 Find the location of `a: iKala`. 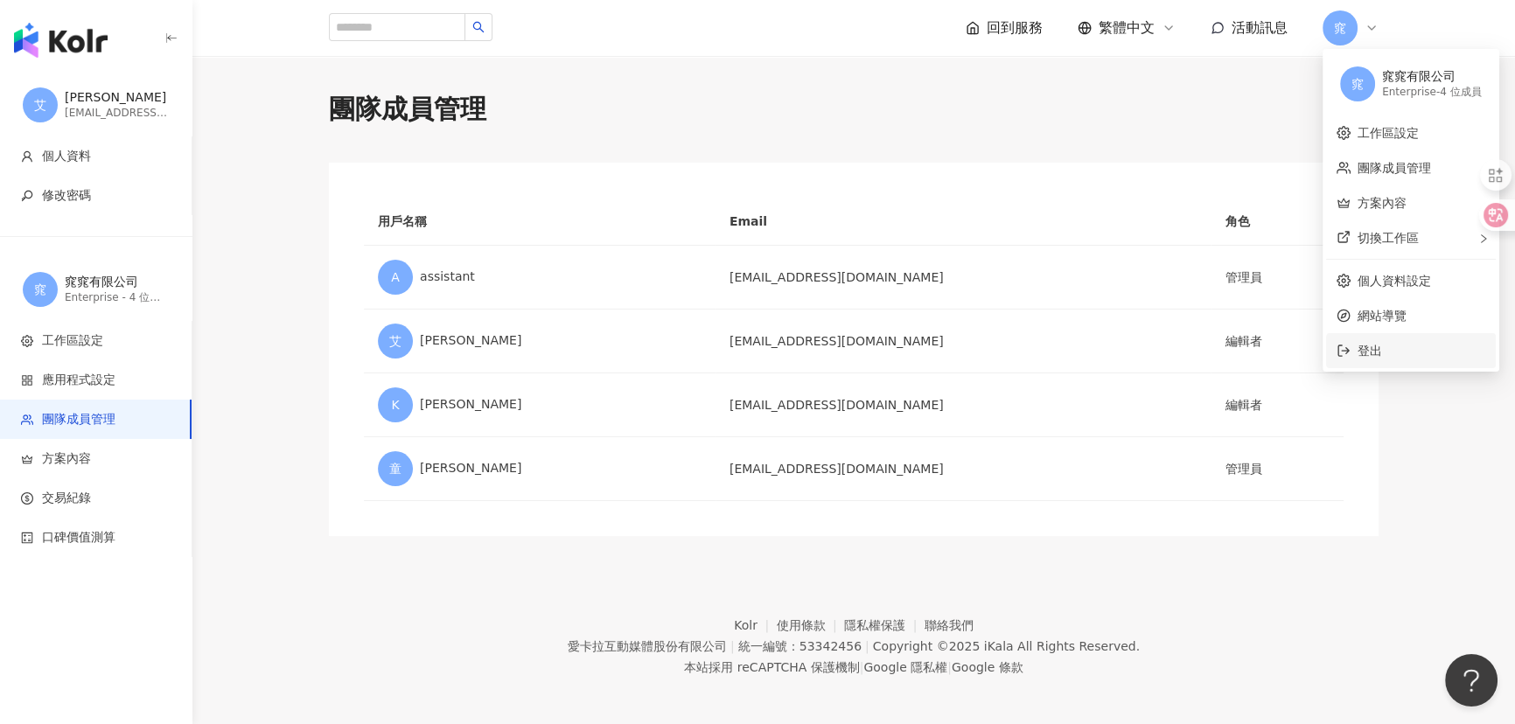

a: iKala is located at coordinates (999, 646).